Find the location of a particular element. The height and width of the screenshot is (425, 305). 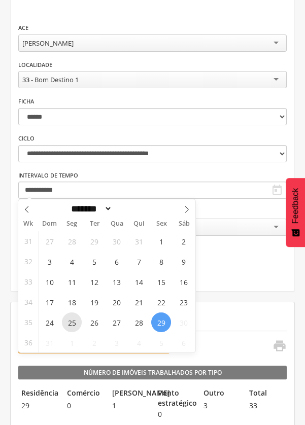

span: Sáb is located at coordinates (184, 224).